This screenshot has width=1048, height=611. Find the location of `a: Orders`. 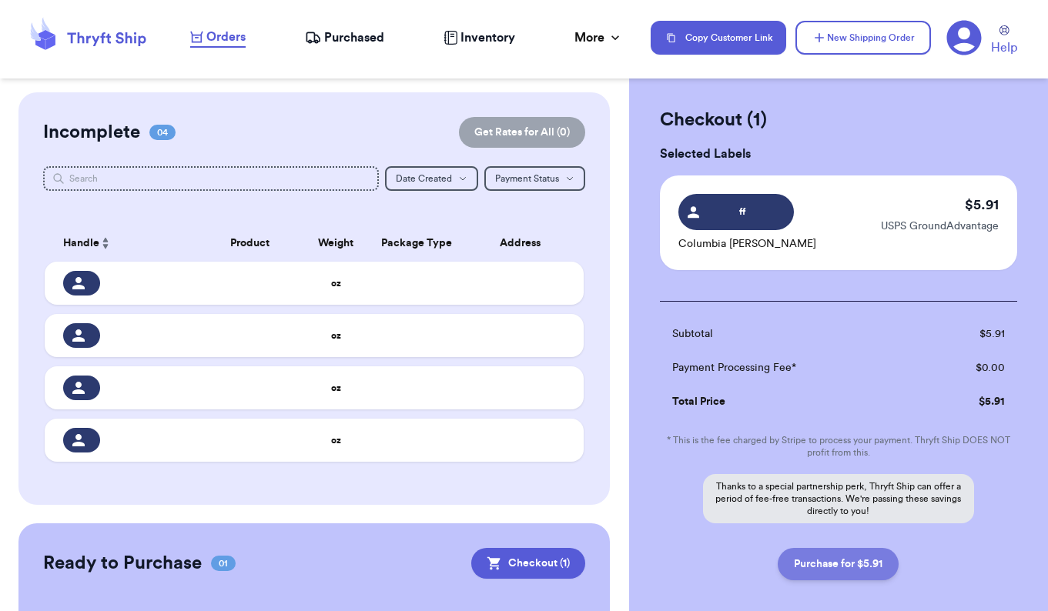

a: Orders is located at coordinates (218, 38).